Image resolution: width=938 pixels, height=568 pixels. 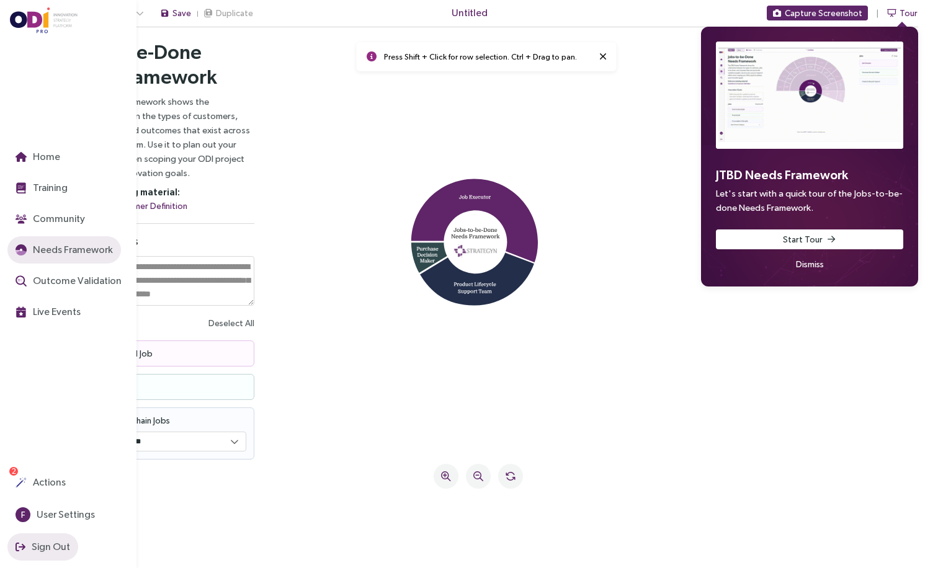 What do you see at coordinates (809, 239) in the screenshot?
I see `button: Start Tour` at bounding box center [809, 239].